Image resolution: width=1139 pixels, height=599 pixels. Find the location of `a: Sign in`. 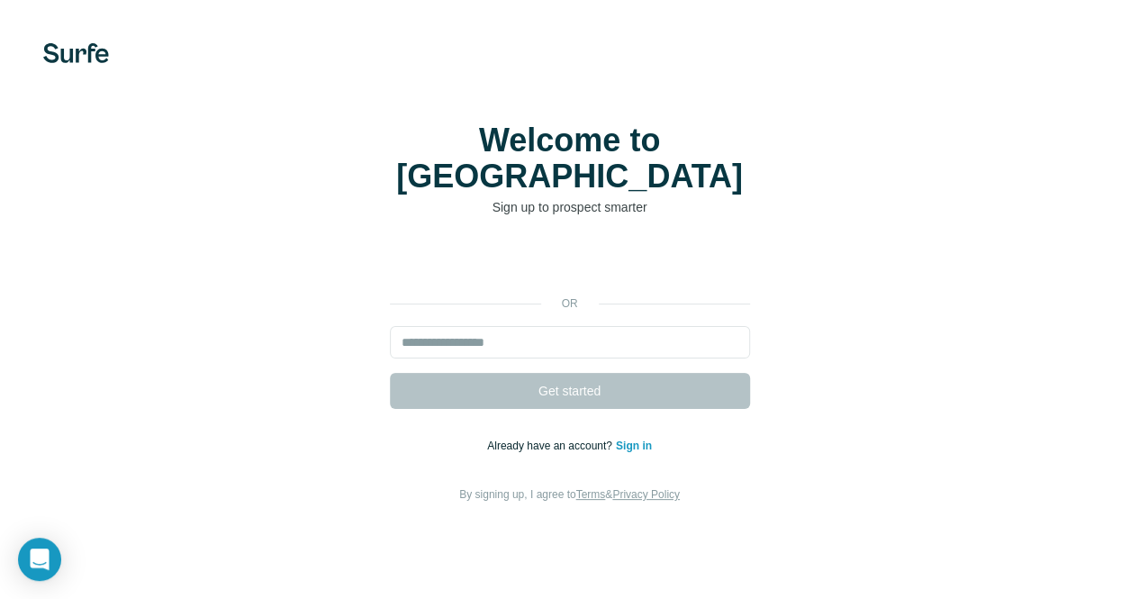

a: Sign in is located at coordinates (634, 446).